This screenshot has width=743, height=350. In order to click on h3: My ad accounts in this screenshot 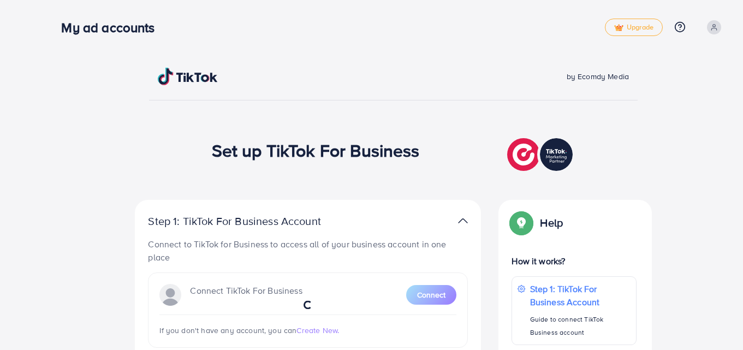, I will do `click(112, 27)`.